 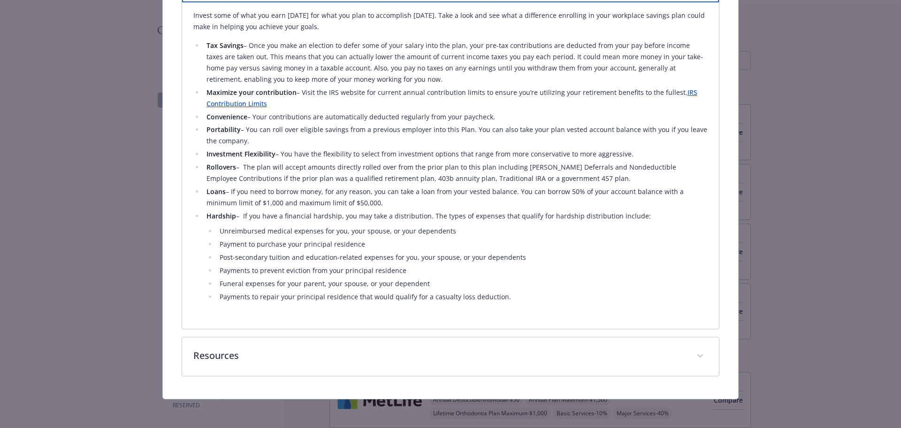 What do you see at coordinates (456, 197) in the screenshot?
I see `li: – If you need to borrow money, for any reason, you can take a loan from your vested balance. You ...` at bounding box center [456, 197].